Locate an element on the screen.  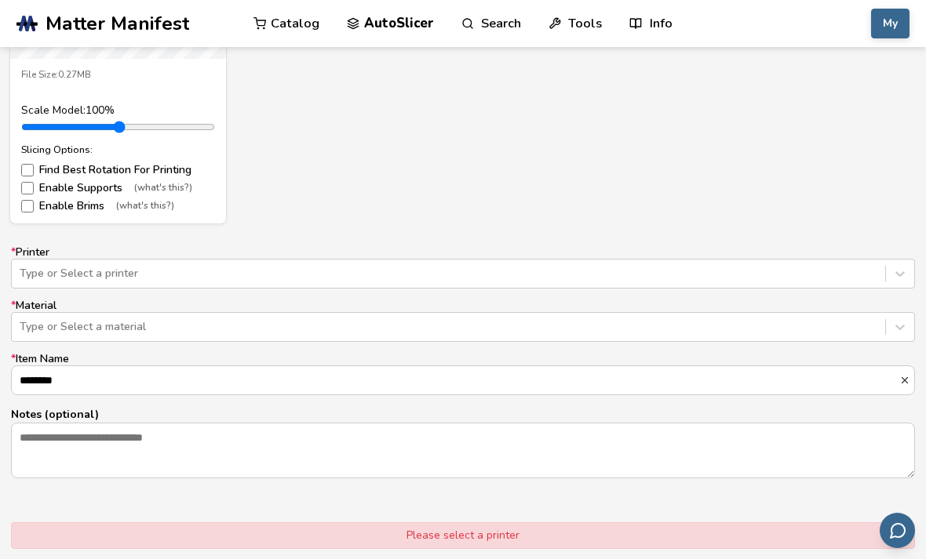
input: *PrinterType or Select a printer is located at coordinates (21, 274).